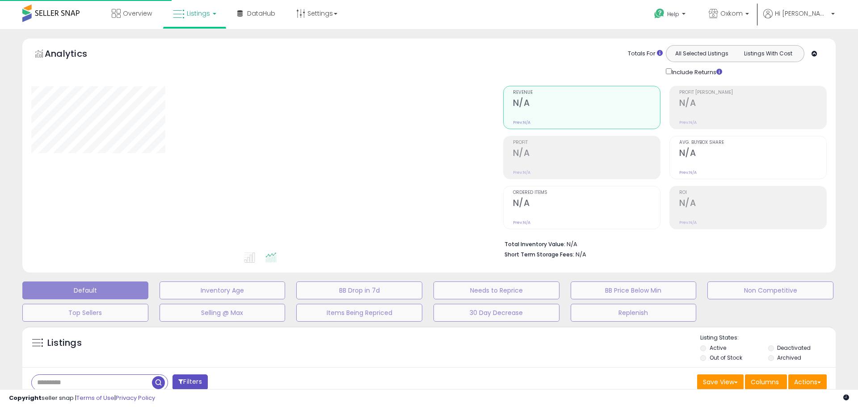 This screenshot has height=407, width=858. What do you see at coordinates (634, 313) in the screenshot?
I see `button: Replenish` at bounding box center [634, 313].